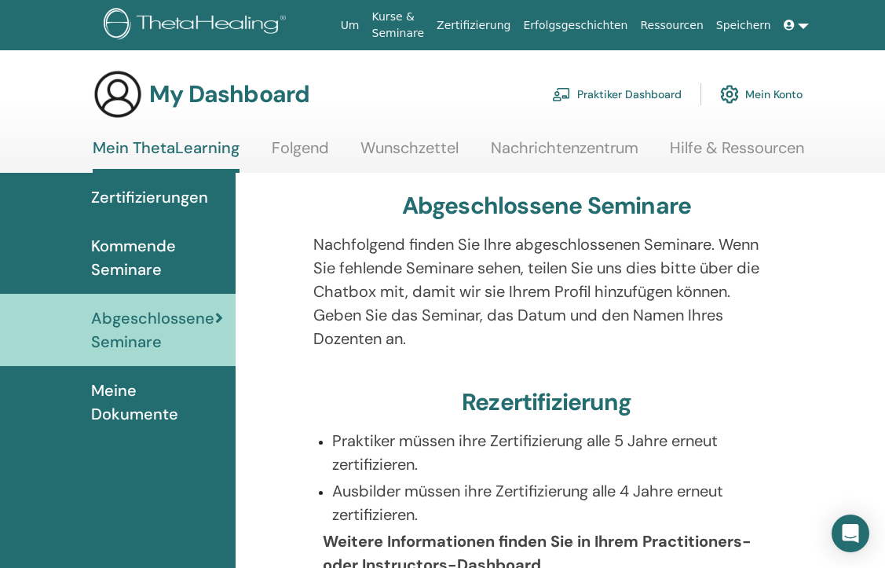 This screenshot has height=568, width=885. I want to click on a: Erfolgsgeschichten, so click(575, 25).